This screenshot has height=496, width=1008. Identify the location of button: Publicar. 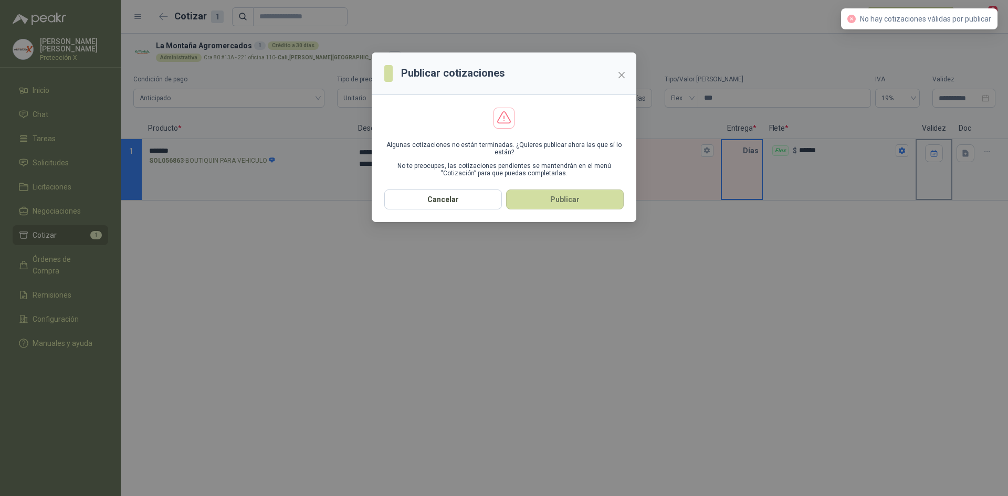
(565, 199).